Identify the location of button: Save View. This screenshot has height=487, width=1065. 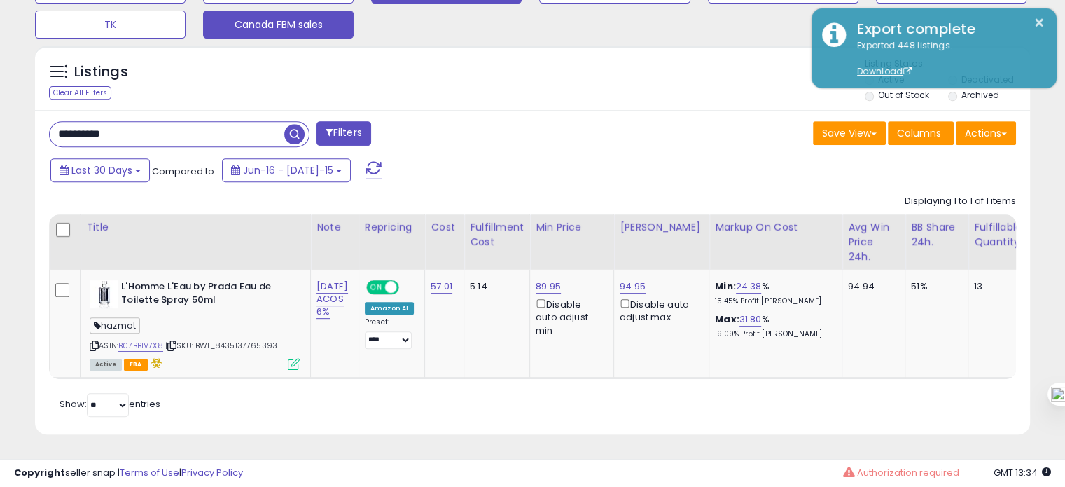
(849, 133).